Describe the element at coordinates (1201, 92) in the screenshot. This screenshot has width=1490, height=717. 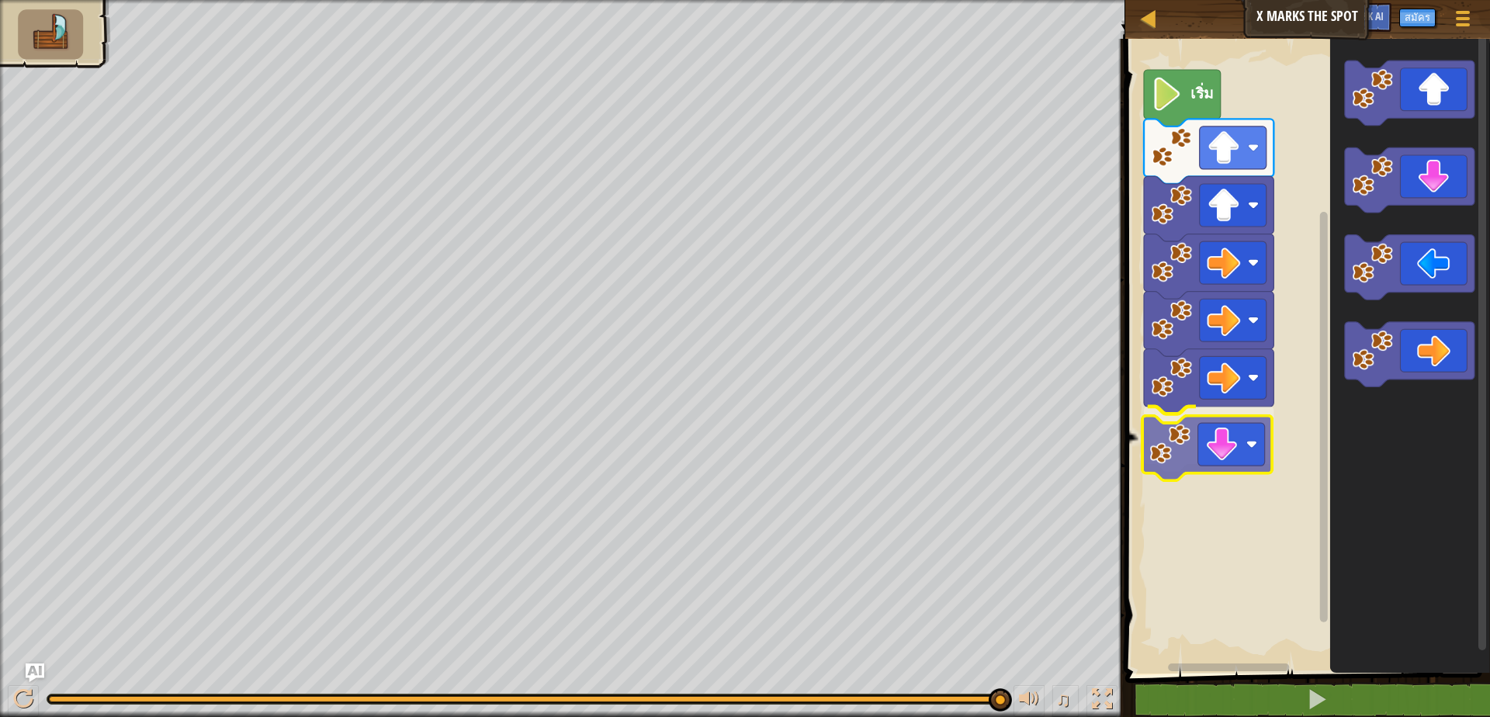
I see `text: เริ่ม` at that location.